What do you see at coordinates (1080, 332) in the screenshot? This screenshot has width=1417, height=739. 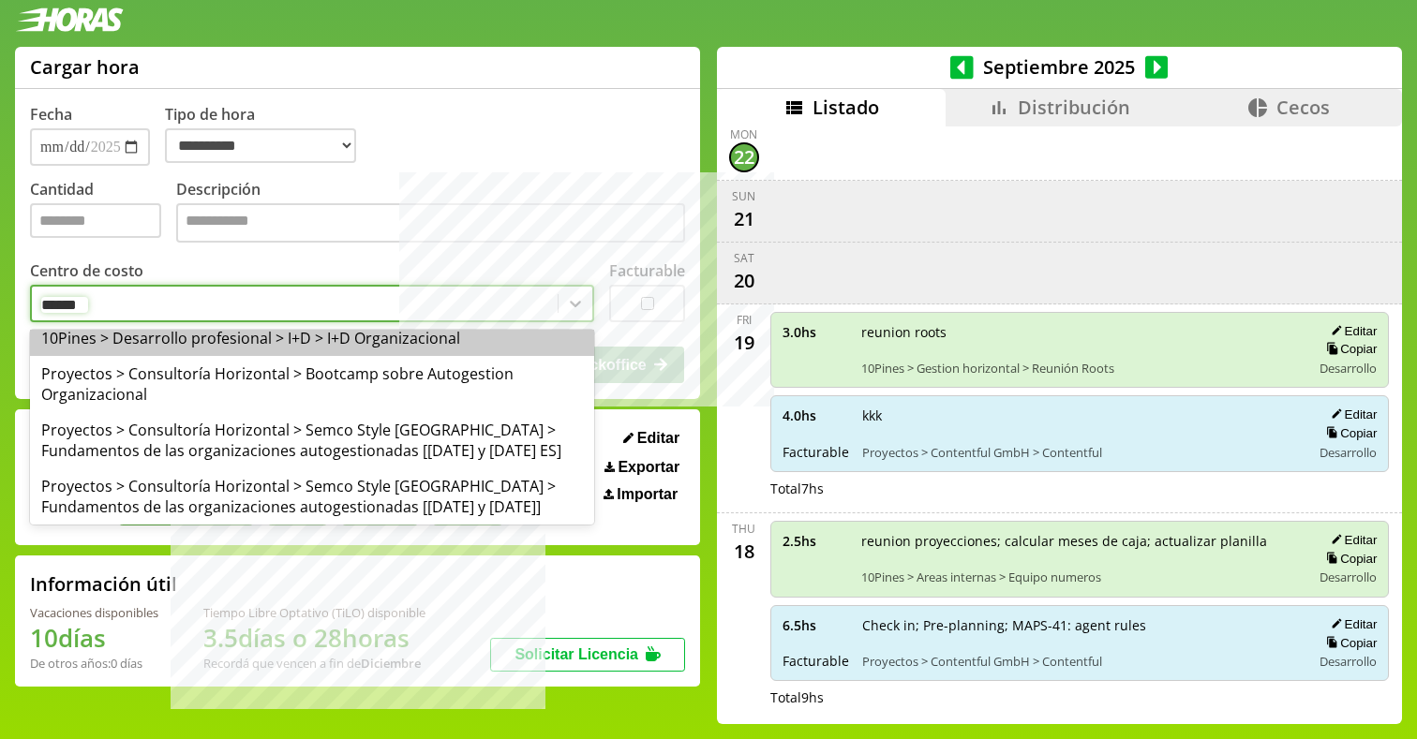 I see `span: reunion roots` at bounding box center [1080, 332].